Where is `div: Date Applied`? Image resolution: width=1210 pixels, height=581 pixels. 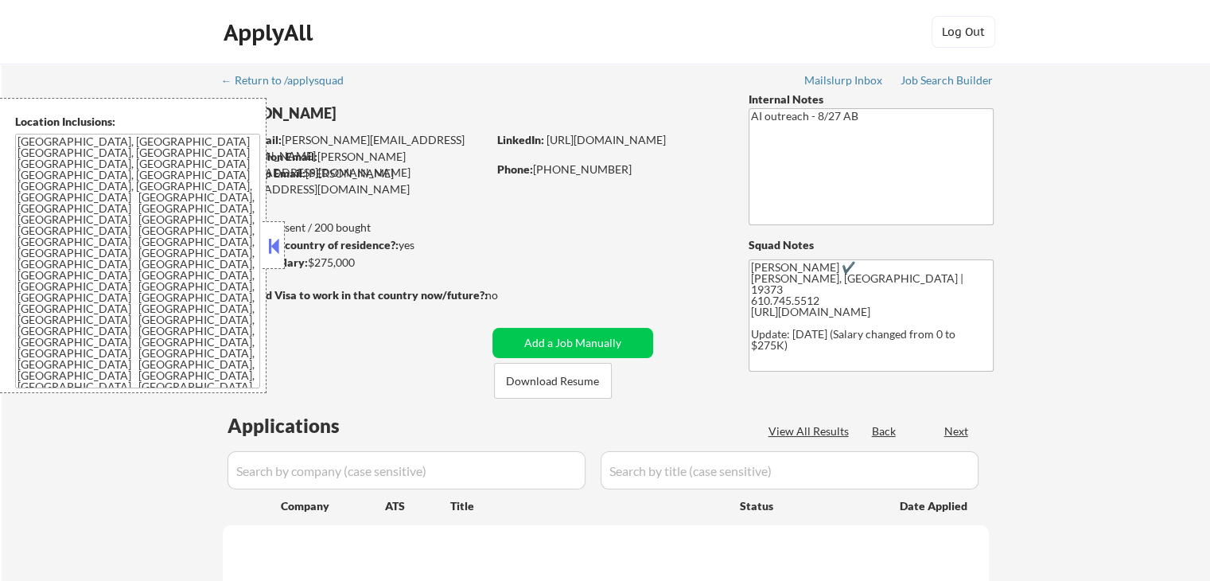 div: Date Applied is located at coordinates (934, 506).